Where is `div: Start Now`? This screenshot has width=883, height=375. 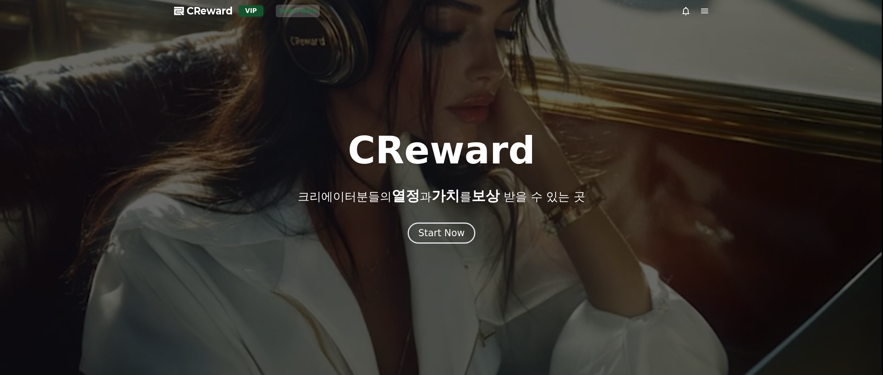
div: Start Now is located at coordinates (441, 233).